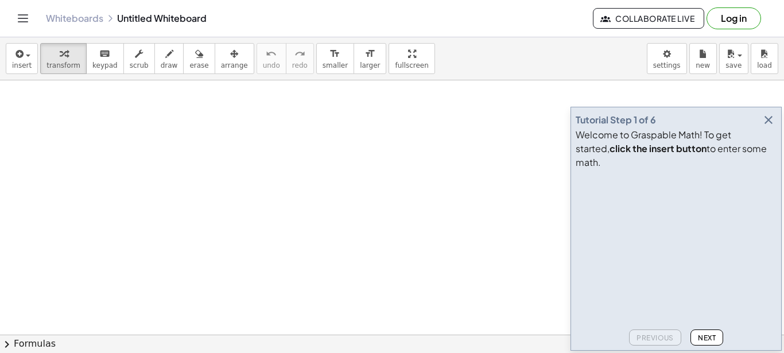 Image resolution: width=784 pixels, height=353 pixels. Describe the element at coordinates (658, 148) in the screenshot. I see `b: click the insert button` at that location.